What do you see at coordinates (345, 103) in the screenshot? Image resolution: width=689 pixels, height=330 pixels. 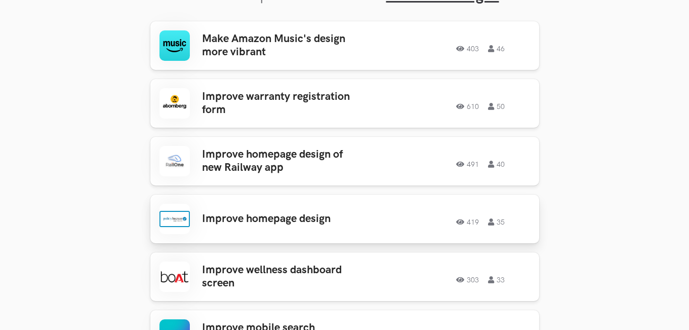 I see `a: Improve warranty registration form61050` at bounding box center [345, 103].